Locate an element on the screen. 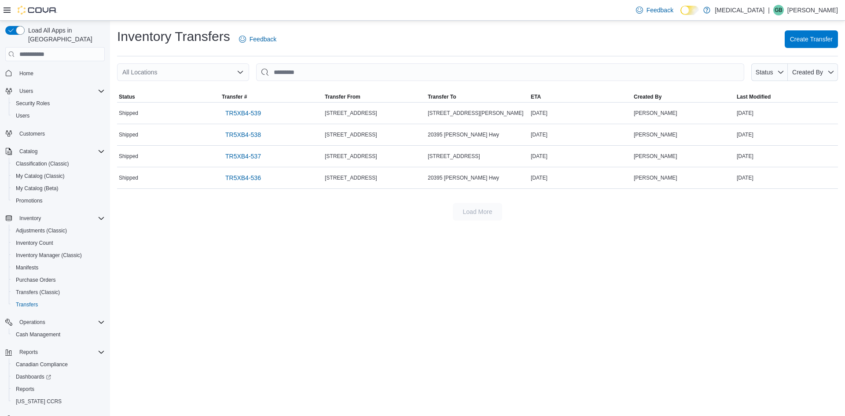 The image size is (845, 416). button: Security Roles is located at coordinates (59, 103).